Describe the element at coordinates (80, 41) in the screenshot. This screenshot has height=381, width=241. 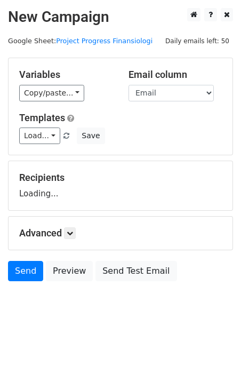
I see `small: Google Sheet:` at that location.